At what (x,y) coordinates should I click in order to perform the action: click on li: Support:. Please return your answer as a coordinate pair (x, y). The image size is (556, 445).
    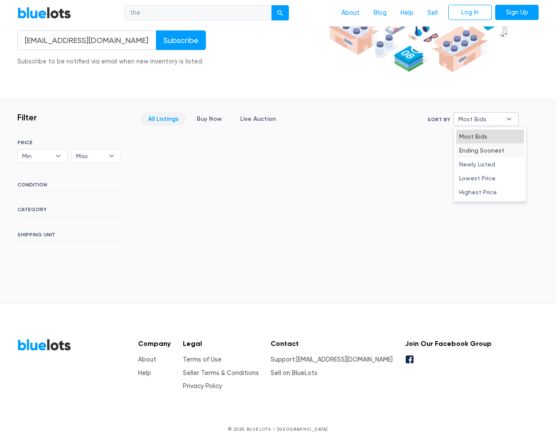
    Looking at the image, I should click on (331, 360).